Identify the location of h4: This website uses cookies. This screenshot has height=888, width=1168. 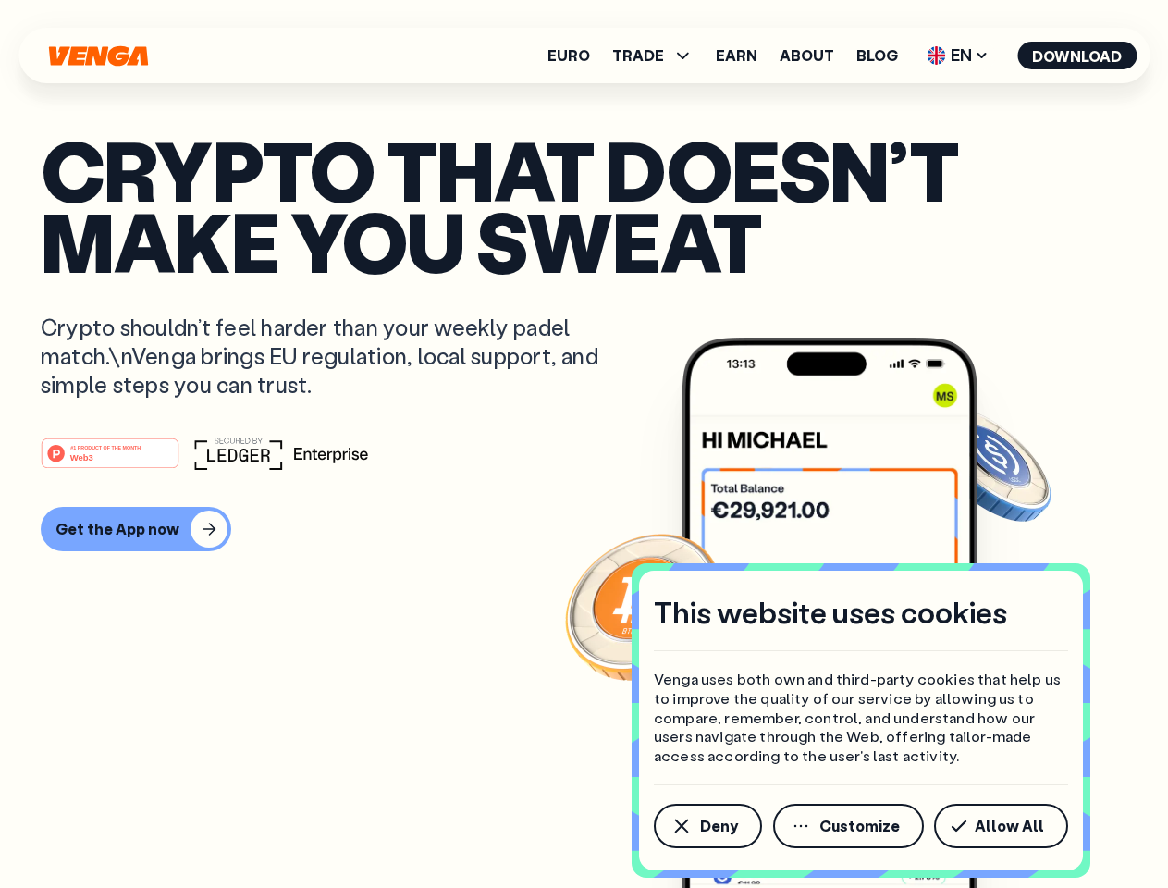
(831, 612).